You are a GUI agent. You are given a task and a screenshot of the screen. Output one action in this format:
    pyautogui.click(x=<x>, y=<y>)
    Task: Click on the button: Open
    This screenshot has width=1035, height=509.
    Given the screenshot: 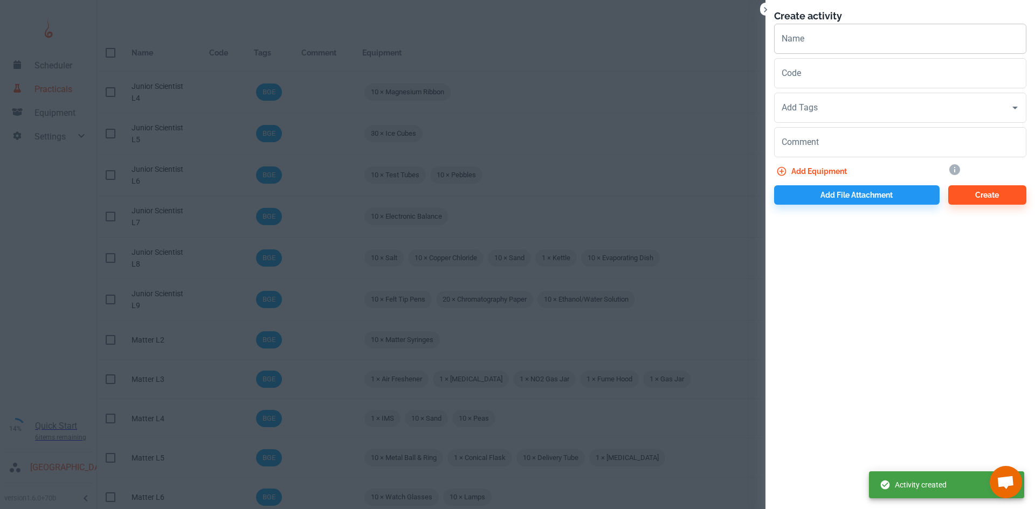 What is the action you would take?
    pyautogui.click(x=1015, y=108)
    